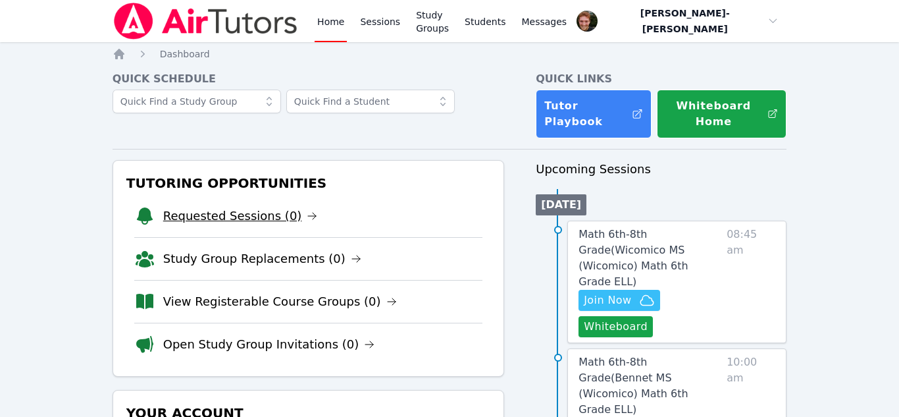 Image resolution: width=899 pixels, height=417 pixels. I want to click on input: Quick Find a Study Group, so click(197, 101).